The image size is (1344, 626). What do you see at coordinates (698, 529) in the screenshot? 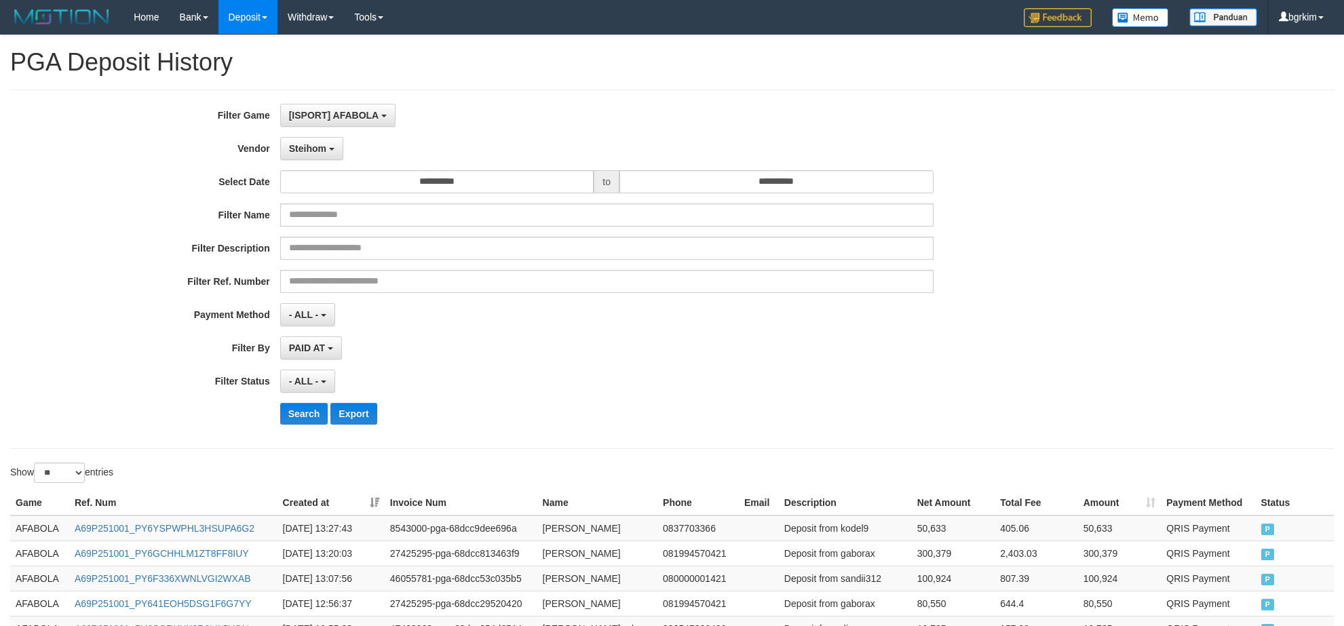
I see `td: 0837703366` at bounding box center [698, 529].